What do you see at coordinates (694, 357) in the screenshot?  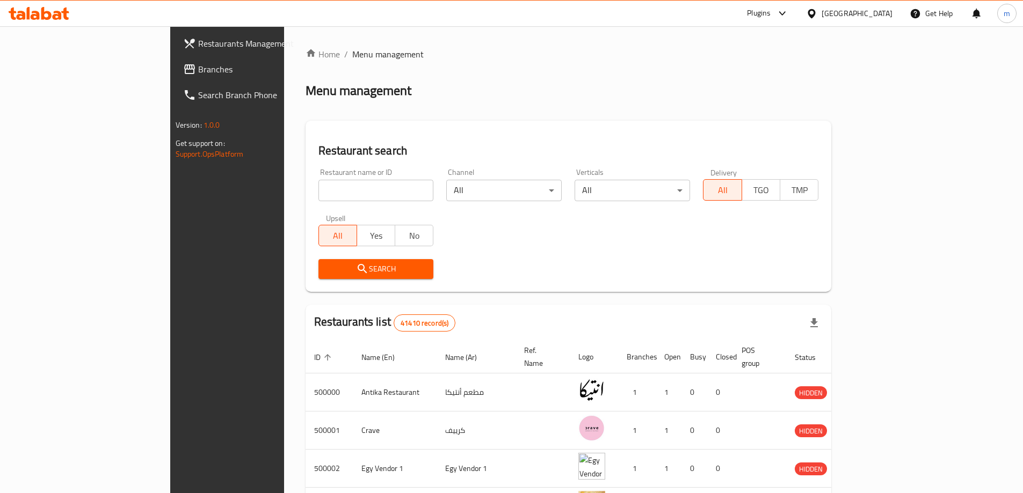 I see `th: Busy` at bounding box center [694, 357].